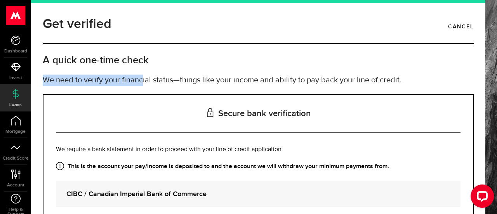  What do you see at coordinates (258, 80) in the screenshot?
I see `p: We need to verify your financial status—things like your income and ability to pay back your line...` at bounding box center [258, 80].